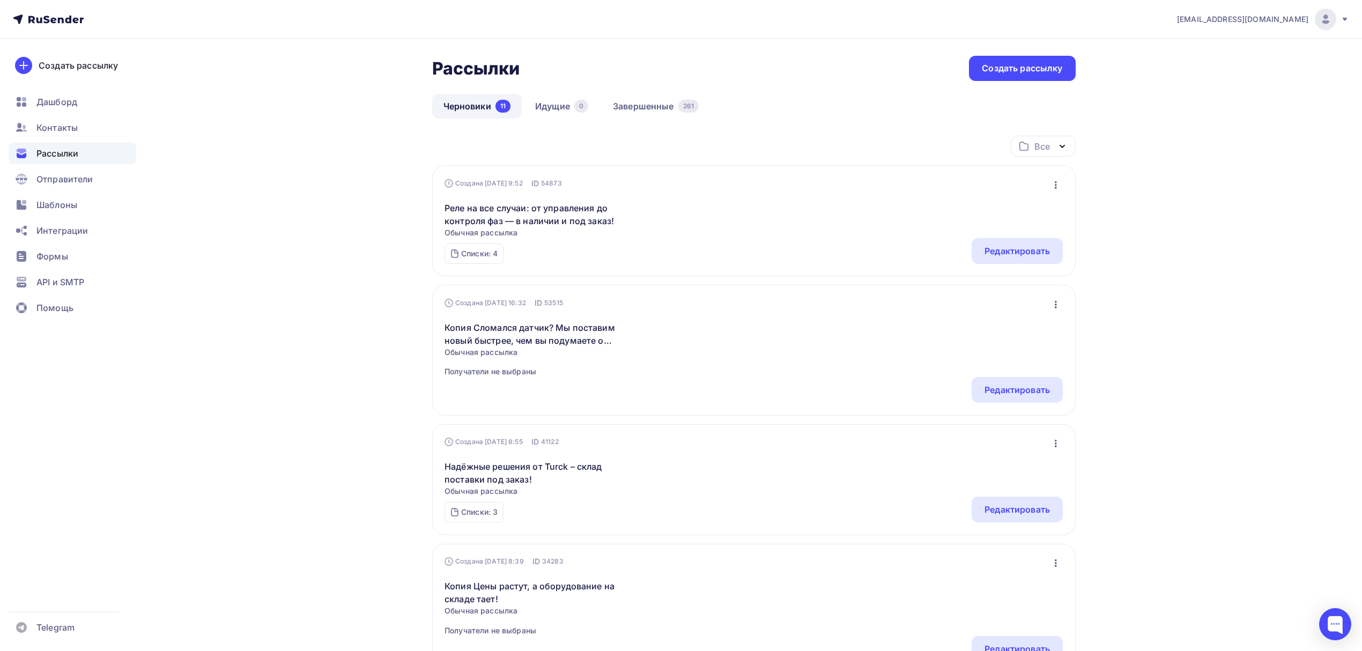 The image size is (1362, 651). What do you see at coordinates (689, 106) in the screenshot?
I see `div: 261` at bounding box center [689, 106].